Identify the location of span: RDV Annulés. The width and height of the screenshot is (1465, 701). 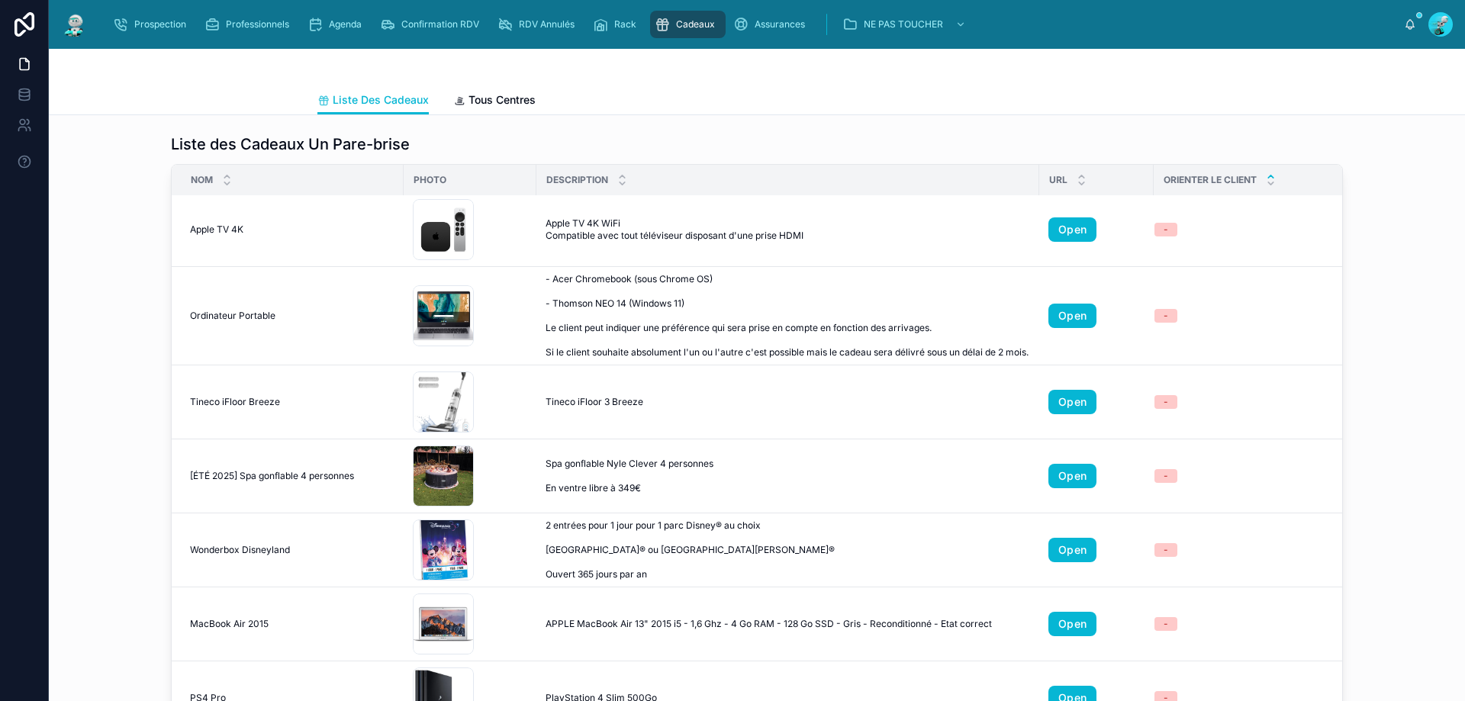
(546, 24).